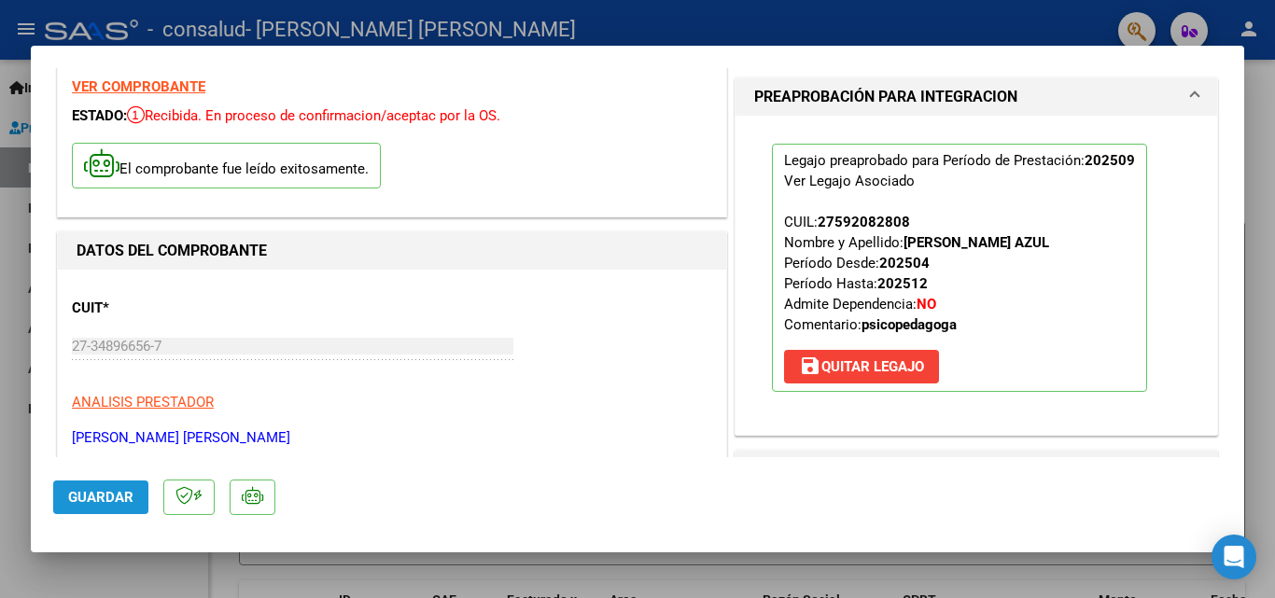 The height and width of the screenshot is (598, 1275). I want to click on span: ESTADO:, so click(99, 116).